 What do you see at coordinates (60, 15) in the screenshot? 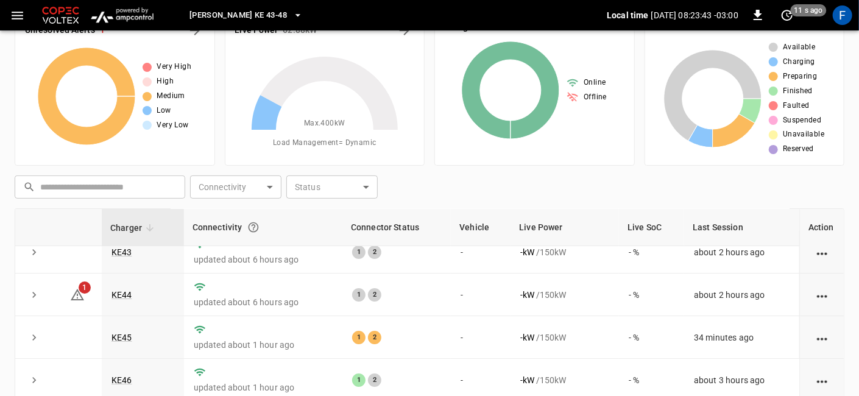
I see `img: Customer Logo` at bounding box center [60, 15].